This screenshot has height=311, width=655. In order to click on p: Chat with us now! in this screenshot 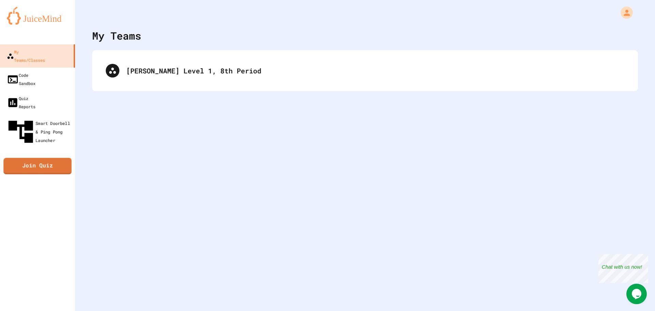, I will do `click(24, 13)`.